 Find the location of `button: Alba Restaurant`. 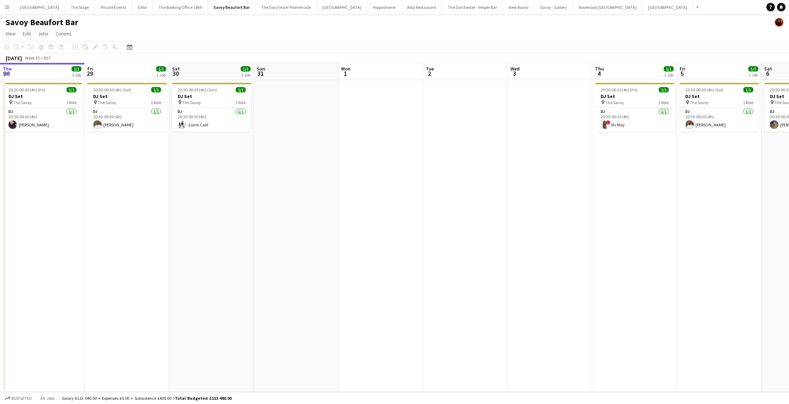

button: Alba Restaurant is located at coordinates (422, 7).